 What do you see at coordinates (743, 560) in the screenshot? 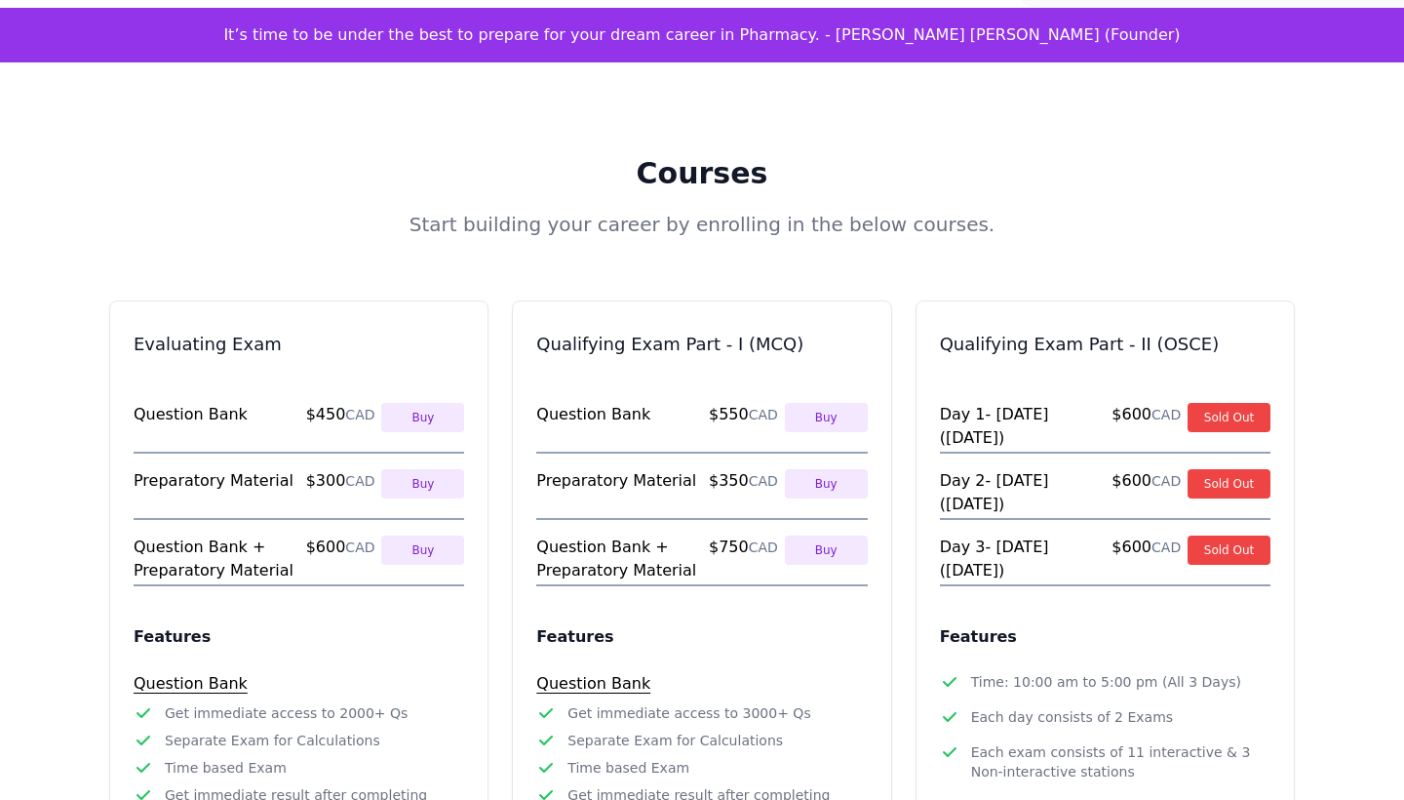
I see `span: $ 750` at bounding box center [743, 560].